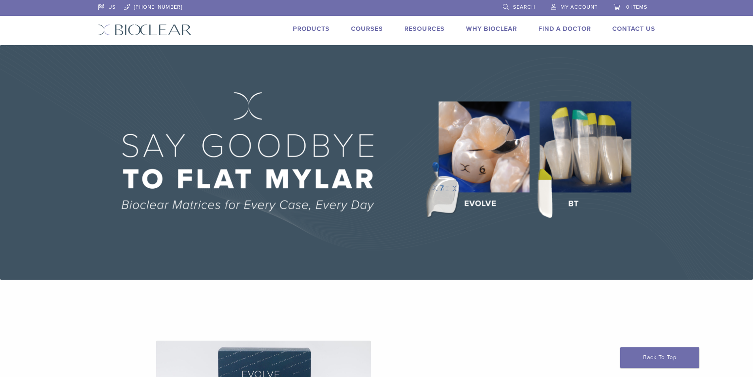 This screenshot has height=377, width=753. Describe the element at coordinates (311, 29) in the screenshot. I see `a: Products` at that location.